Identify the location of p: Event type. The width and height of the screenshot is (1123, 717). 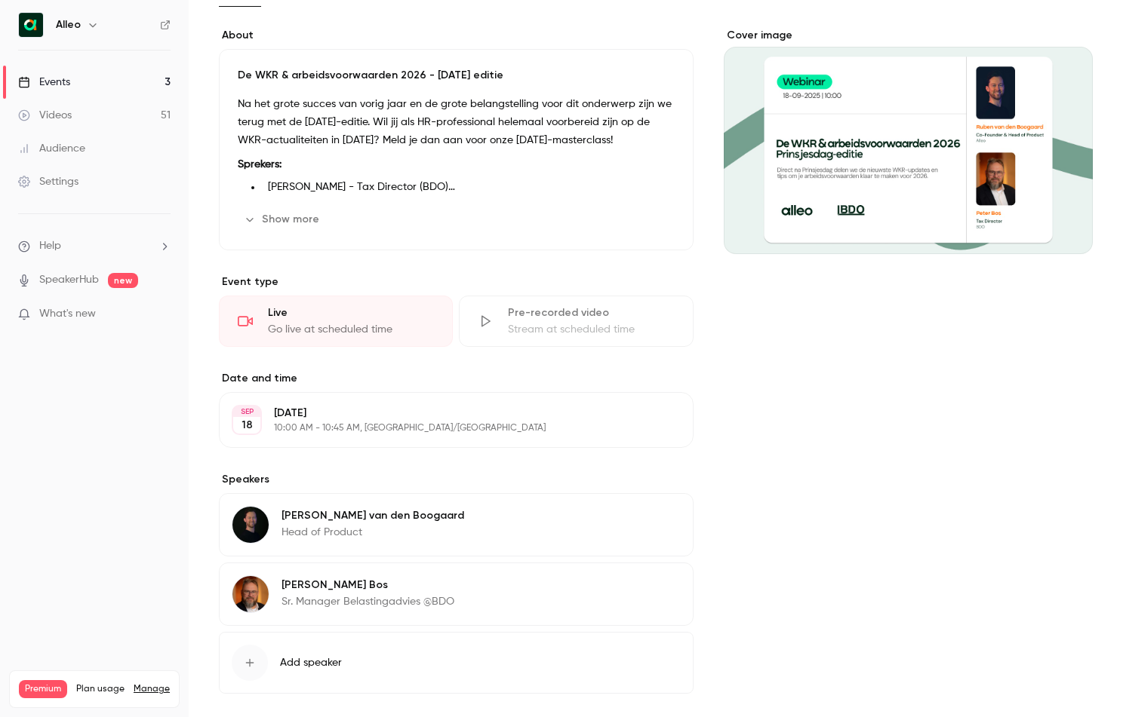
(456, 282).